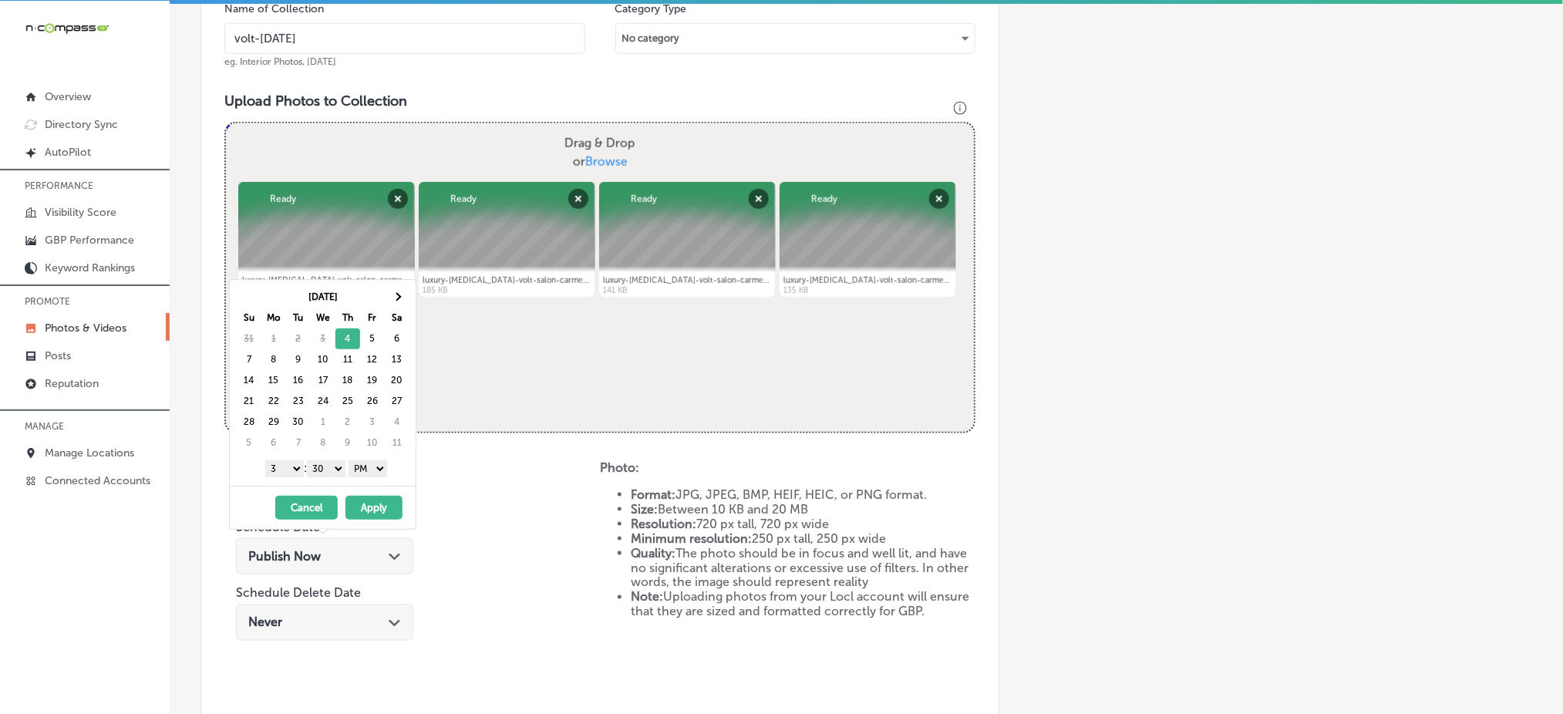 The width and height of the screenshot is (1563, 714). What do you see at coordinates (274, 318) in the screenshot?
I see `th: Mo` at bounding box center [274, 318].